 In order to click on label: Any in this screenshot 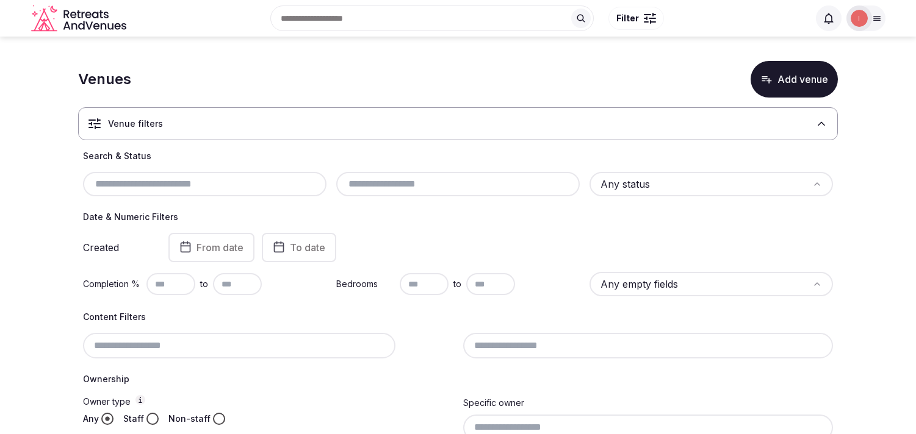, I will do `click(91, 419)`.